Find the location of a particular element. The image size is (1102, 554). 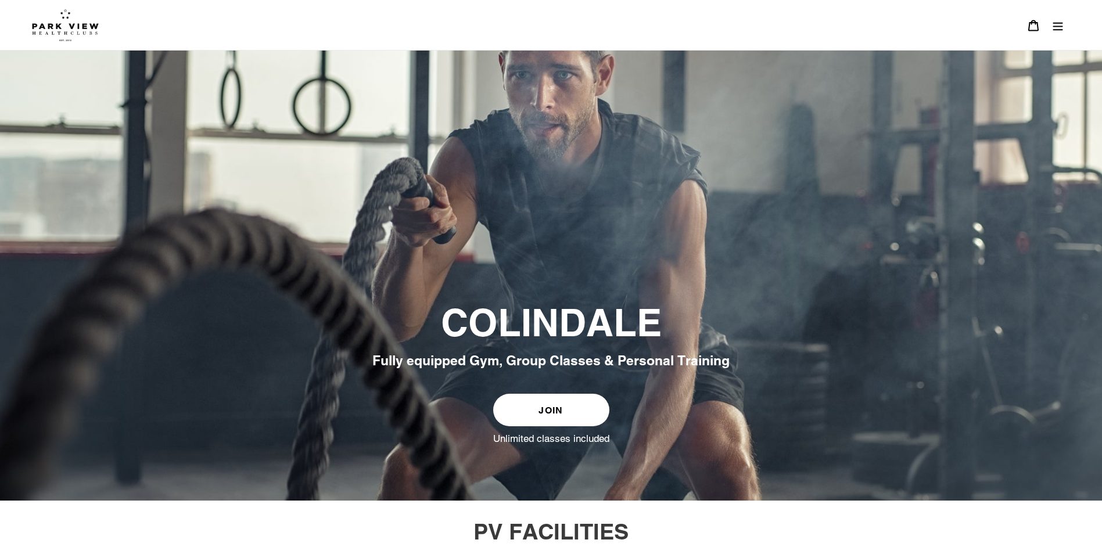

span: Fully equipped Gym, Group Classes & Personal Training is located at coordinates (551, 360).